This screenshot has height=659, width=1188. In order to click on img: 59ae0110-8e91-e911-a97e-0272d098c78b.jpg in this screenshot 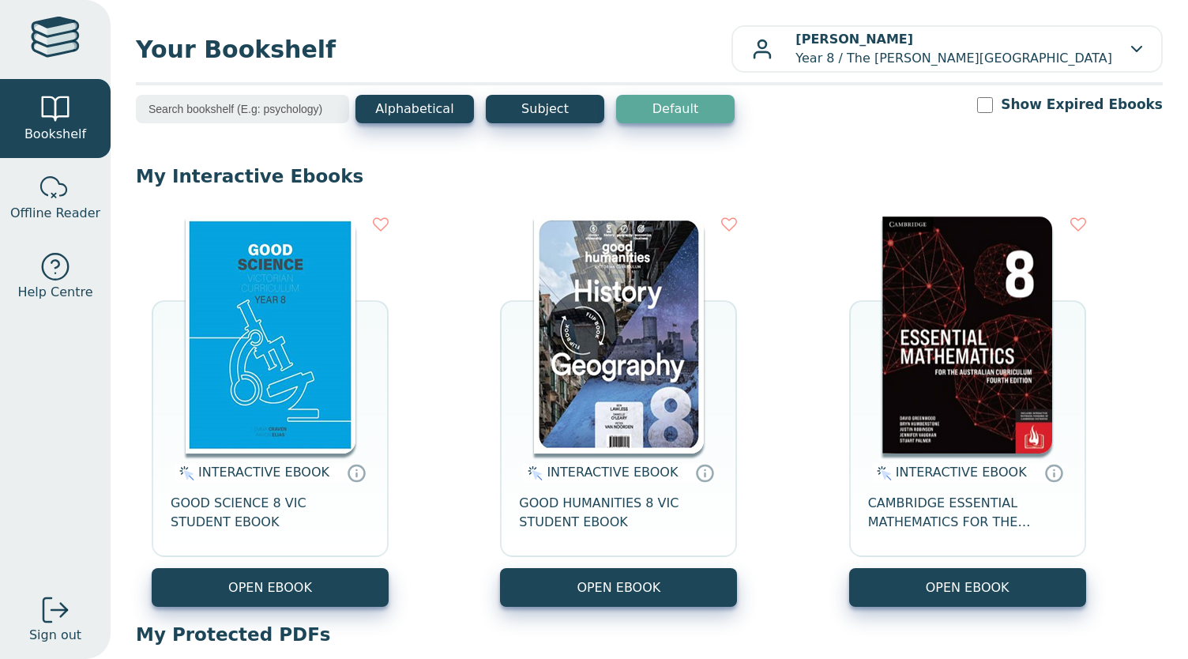, I will do `click(619, 335)`.